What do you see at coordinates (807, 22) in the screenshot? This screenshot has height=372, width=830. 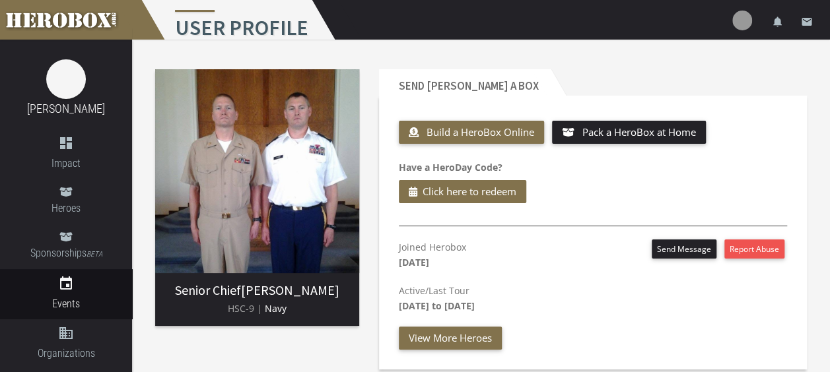 I see `i: email` at bounding box center [807, 22].